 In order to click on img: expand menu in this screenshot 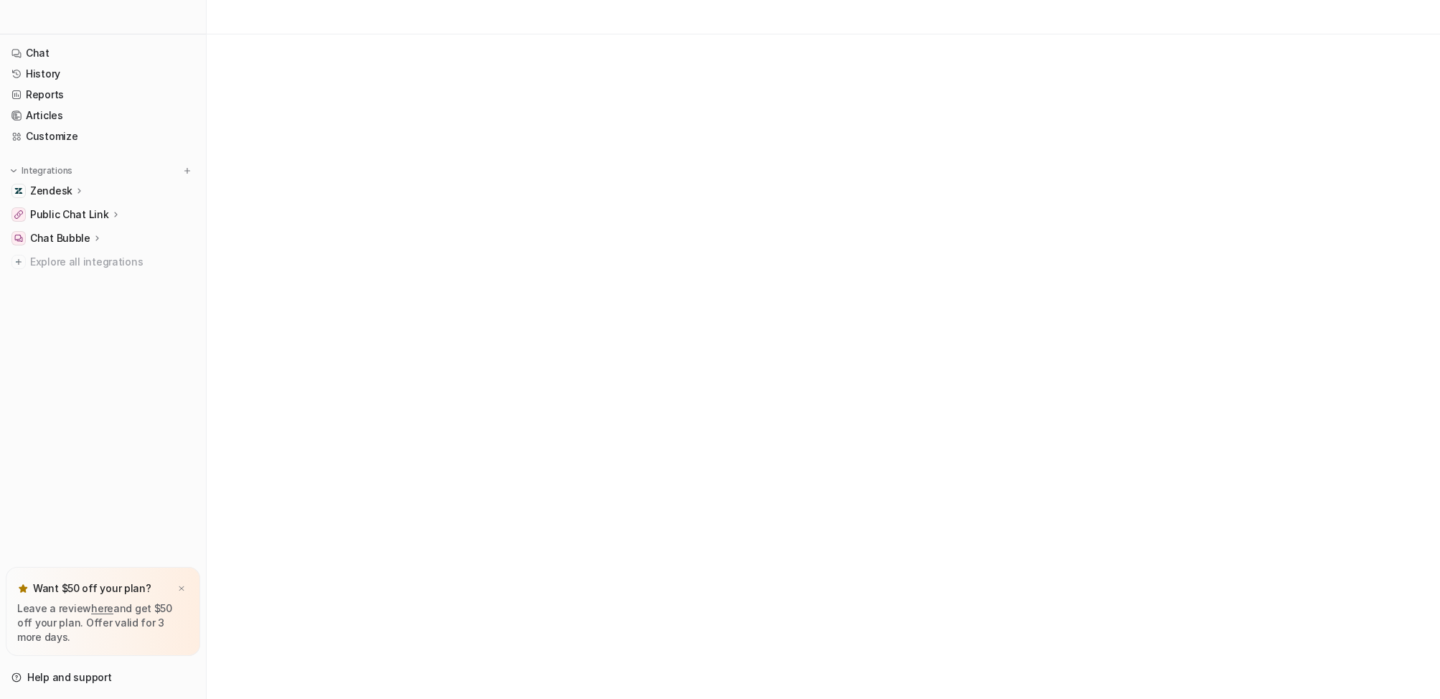, I will do `click(14, 171)`.